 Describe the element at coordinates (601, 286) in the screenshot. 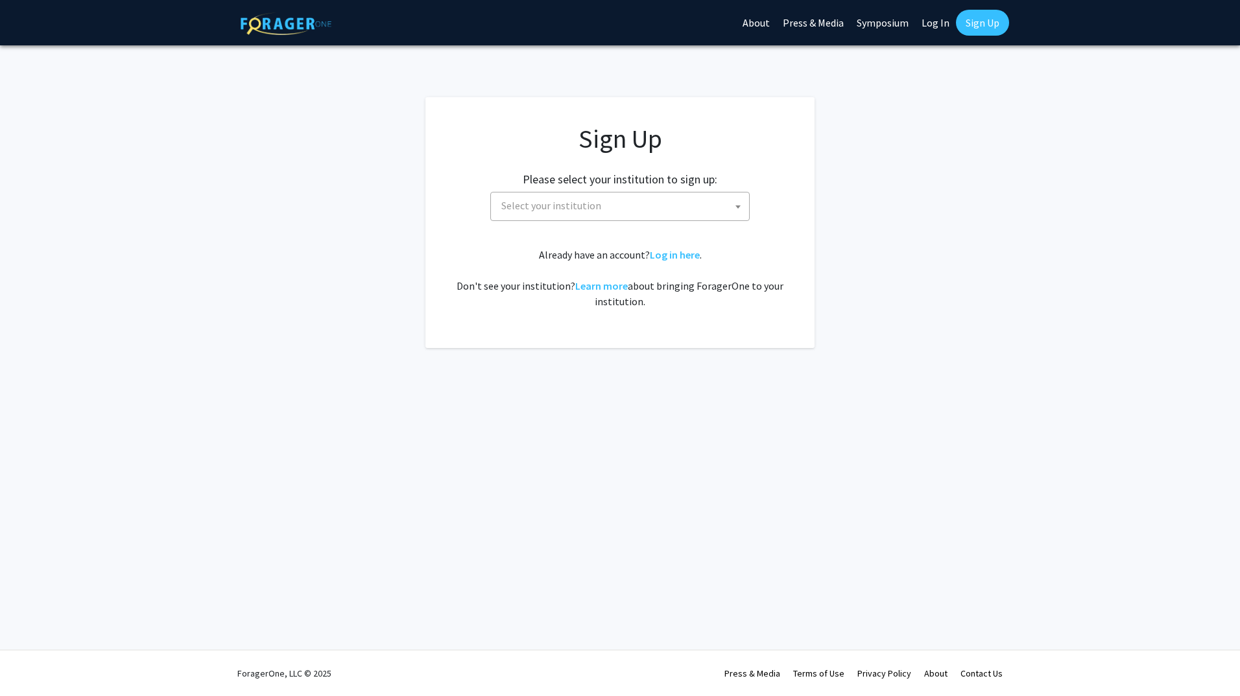

I see `a: Learn more about bringing ForagerOne to your institution` at that location.